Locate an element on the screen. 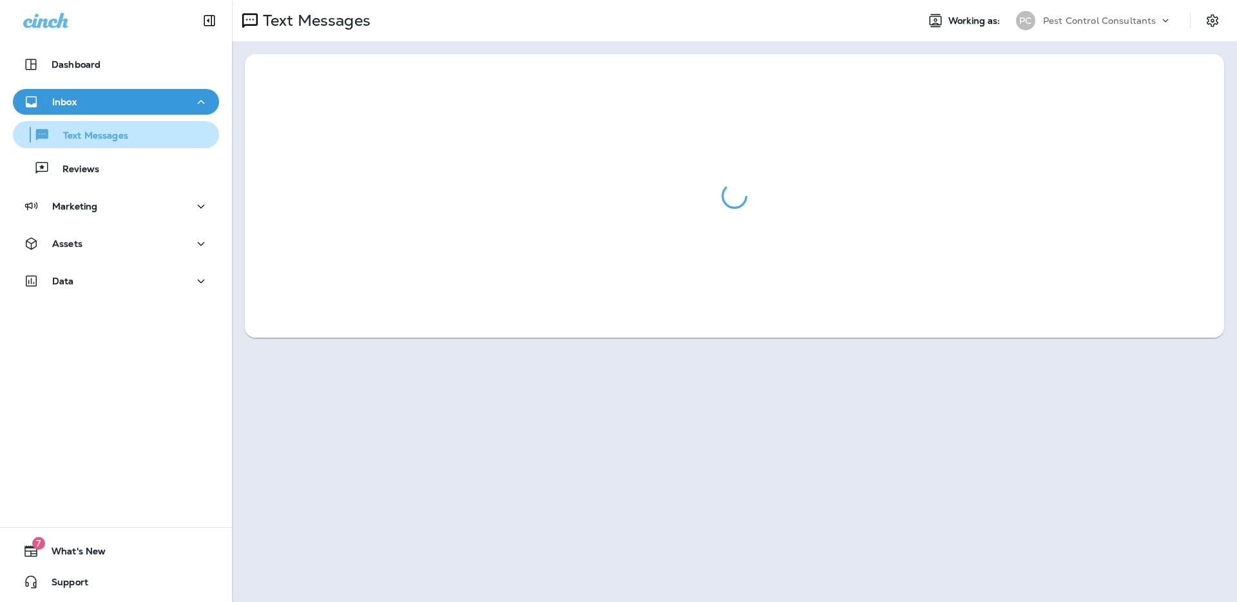 This screenshot has height=602, width=1237. button: Reviews is located at coordinates (116, 168).